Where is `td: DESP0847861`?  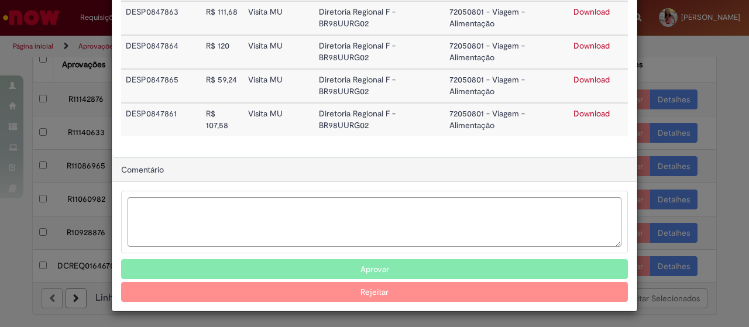 td: DESP0847861 is located at coordinates (161, 119).